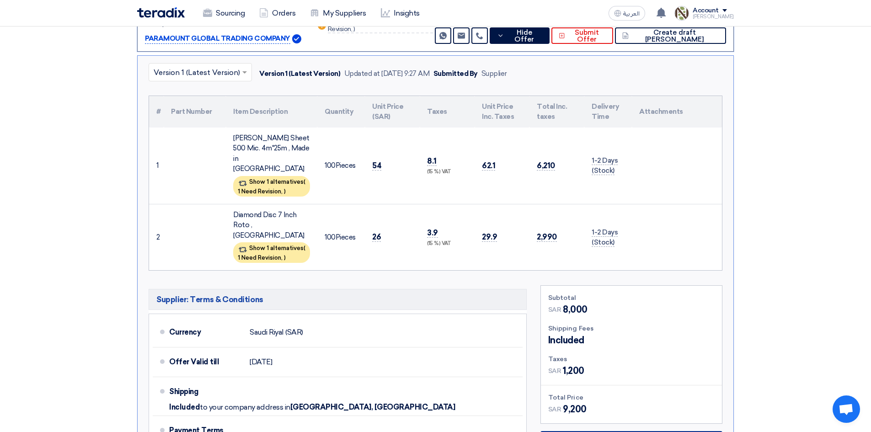  I want to click on img: Screenshot___1756930143446.png, so click(682, 13).